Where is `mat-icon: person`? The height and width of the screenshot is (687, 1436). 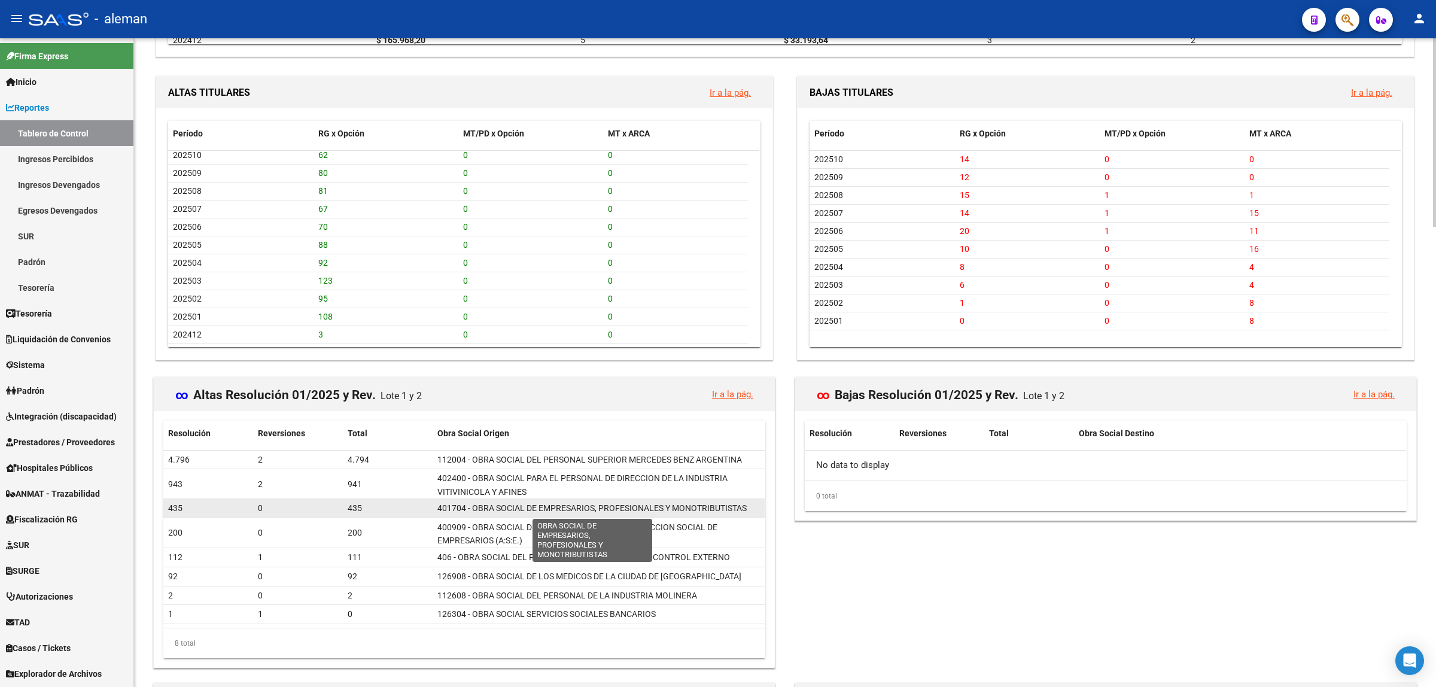 mat-icon: person is located at coordinates (1419, 19).